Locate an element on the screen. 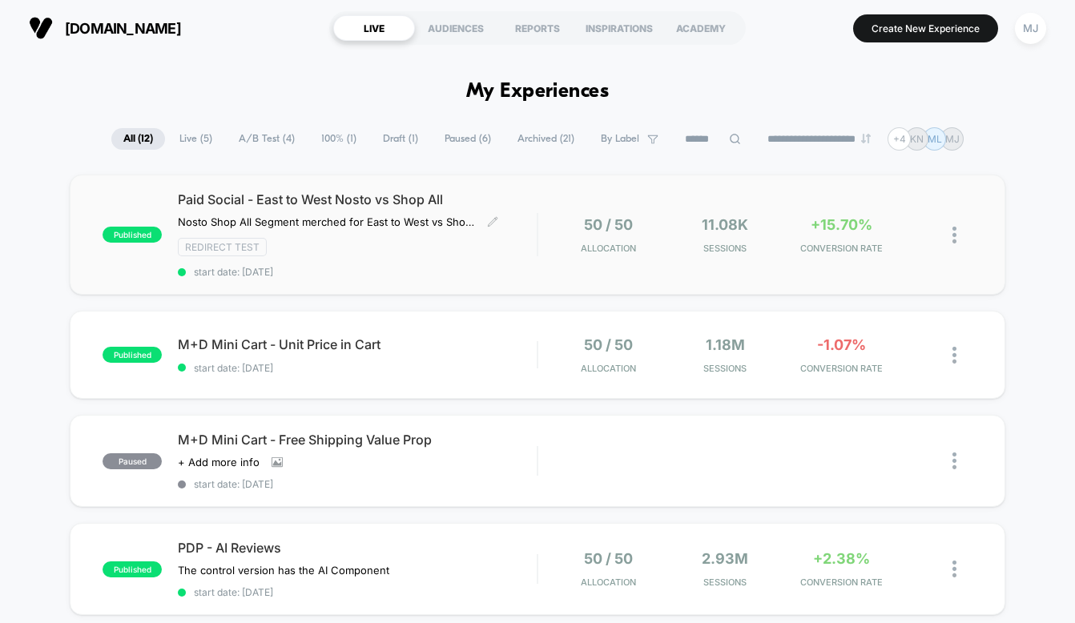  span: +2.38% is located at coordinates (841, 558).